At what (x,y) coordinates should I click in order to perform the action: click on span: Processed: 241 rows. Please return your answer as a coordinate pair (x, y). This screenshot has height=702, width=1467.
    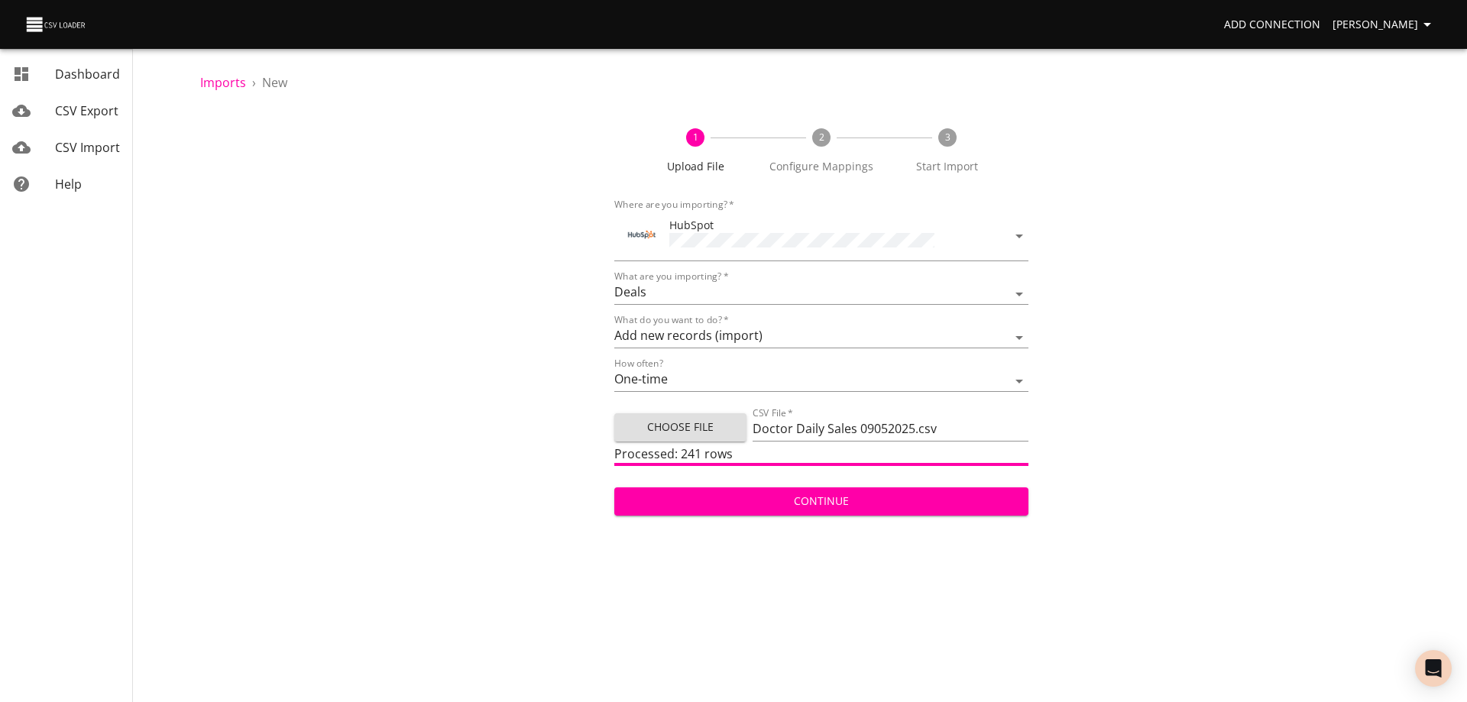
    Looking at the image, I should click on (673, 454).